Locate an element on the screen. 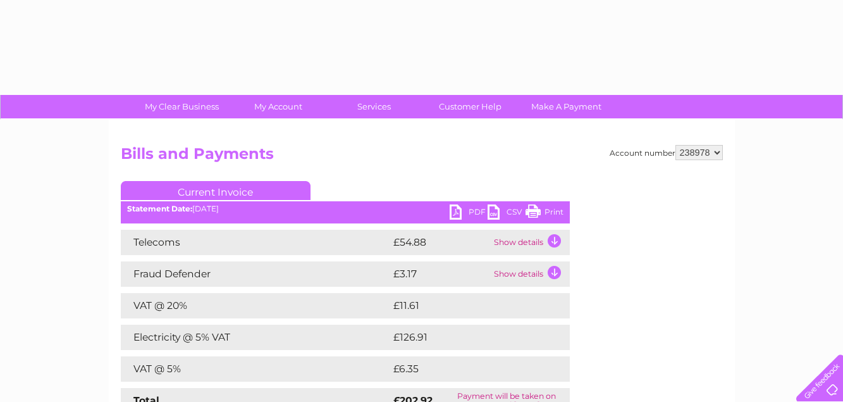 This screenshot has height=402, width=843. a: Make A Payment is located at coordinates (566, 106).